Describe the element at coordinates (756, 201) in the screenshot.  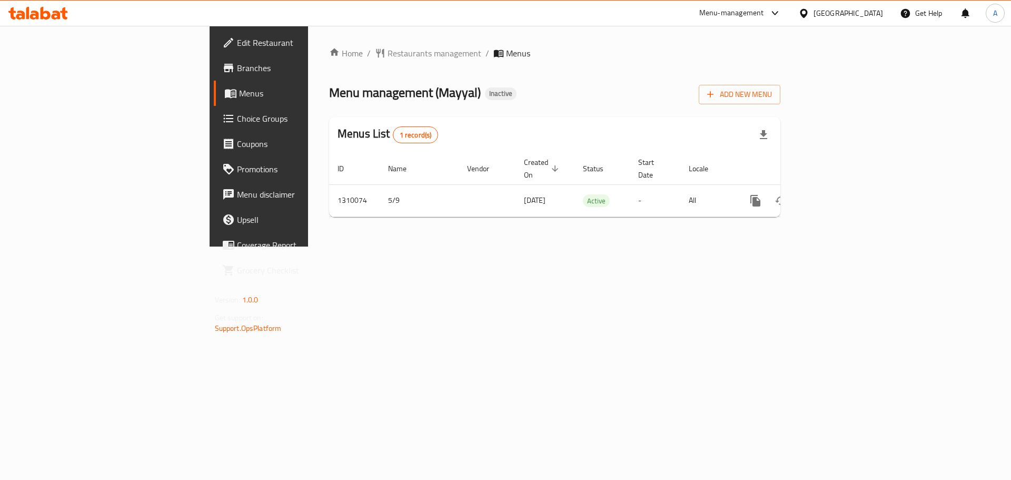
I see `button: more` at that location.